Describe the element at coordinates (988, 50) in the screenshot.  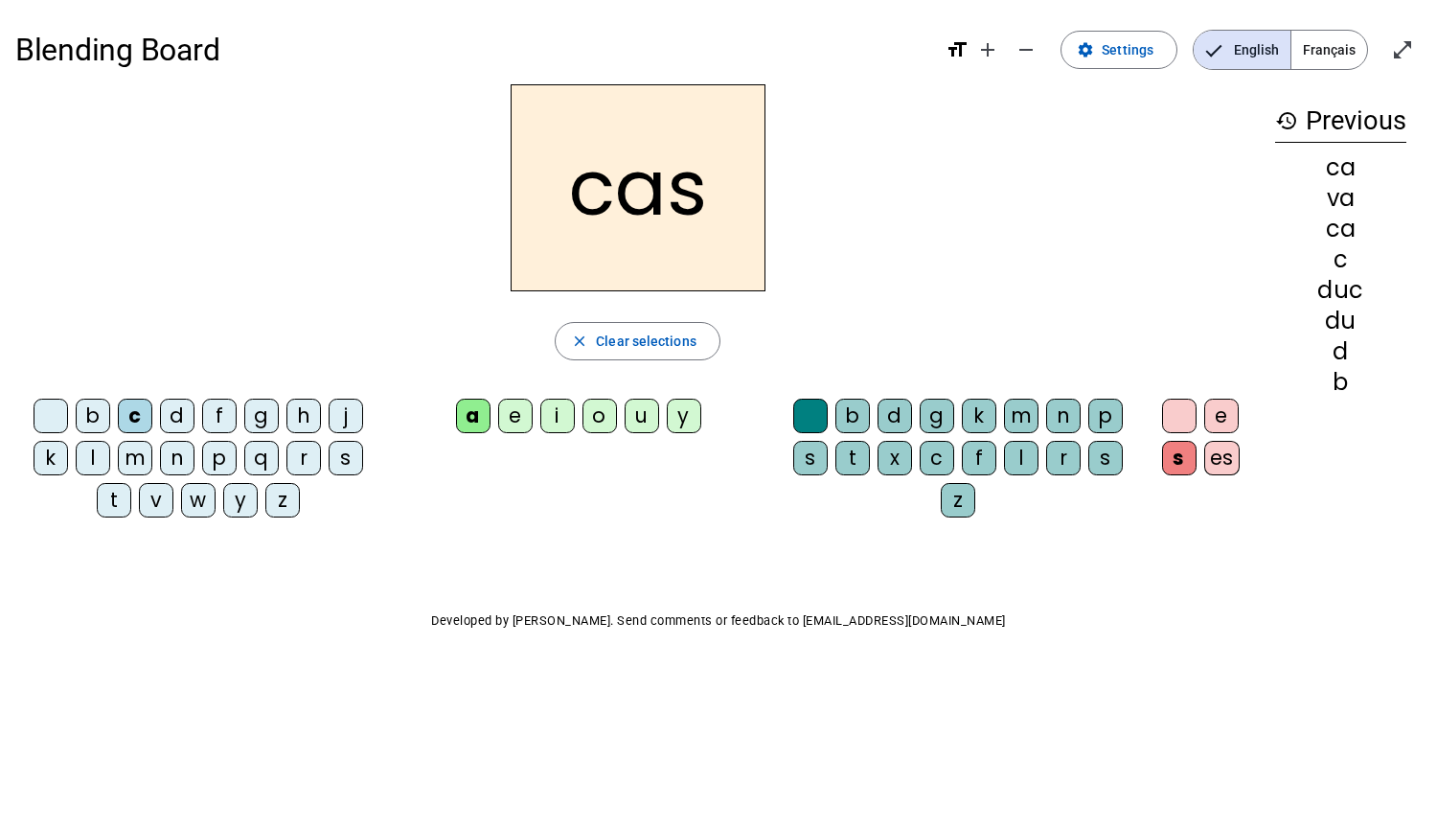
I see `mat-icon: add` at that location.